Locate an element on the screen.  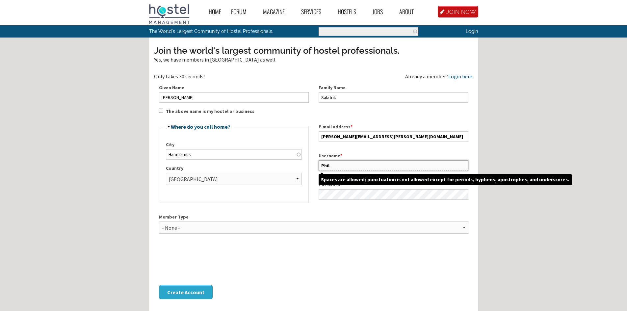
label: Given Name is located at coordinates (234, 88).